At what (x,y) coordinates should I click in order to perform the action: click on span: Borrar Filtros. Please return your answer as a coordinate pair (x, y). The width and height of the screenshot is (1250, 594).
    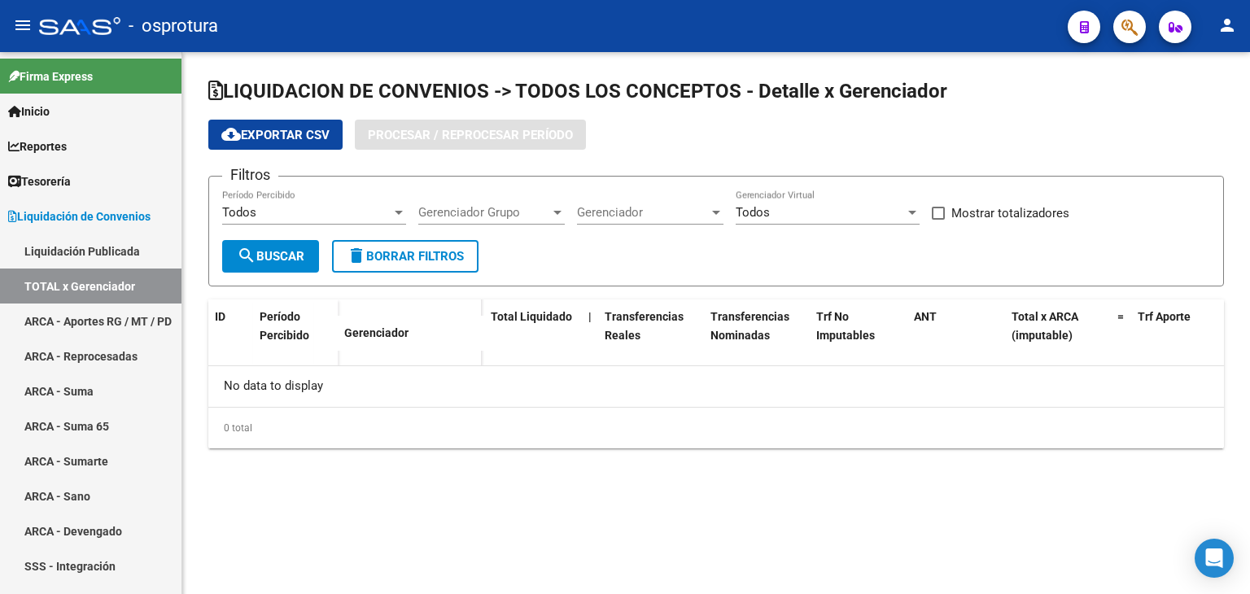
    Looking at the image, I should click on (405, 256).